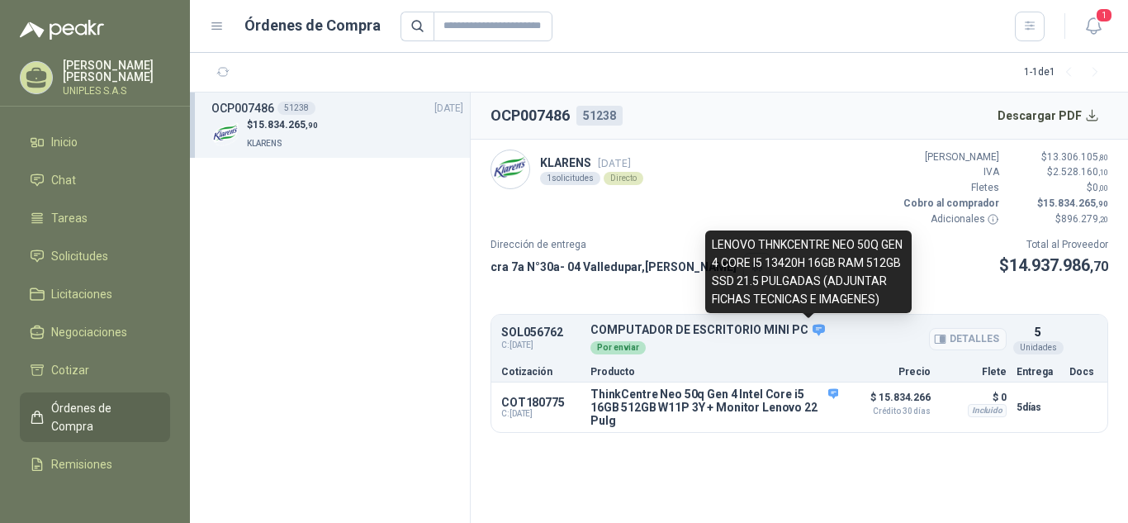 This screenshot has height=523, width=1128. What do you see at coordinates (95, 218) in the screenshot?
I see `a: Tareas` at bounding box center [95, 218].